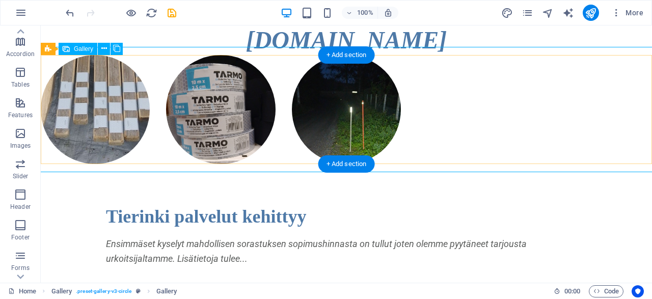 Image resolution: width=652 pixels, height=299 pixels. What do you see at coordinates (572, 291) in the screenshot?
I see `span: 00 00` at bounding box center [572, 291].